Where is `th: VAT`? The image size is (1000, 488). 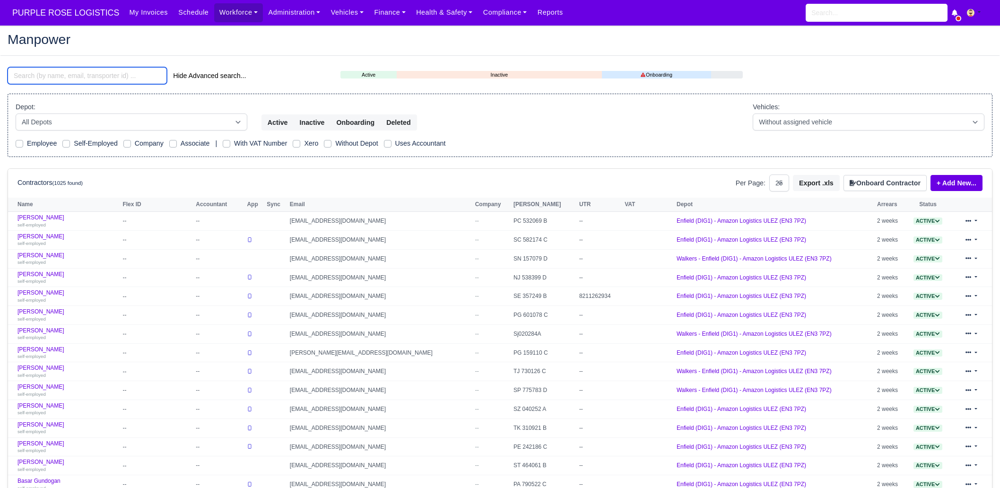 th: VAT is located at coordinates (648, 205).